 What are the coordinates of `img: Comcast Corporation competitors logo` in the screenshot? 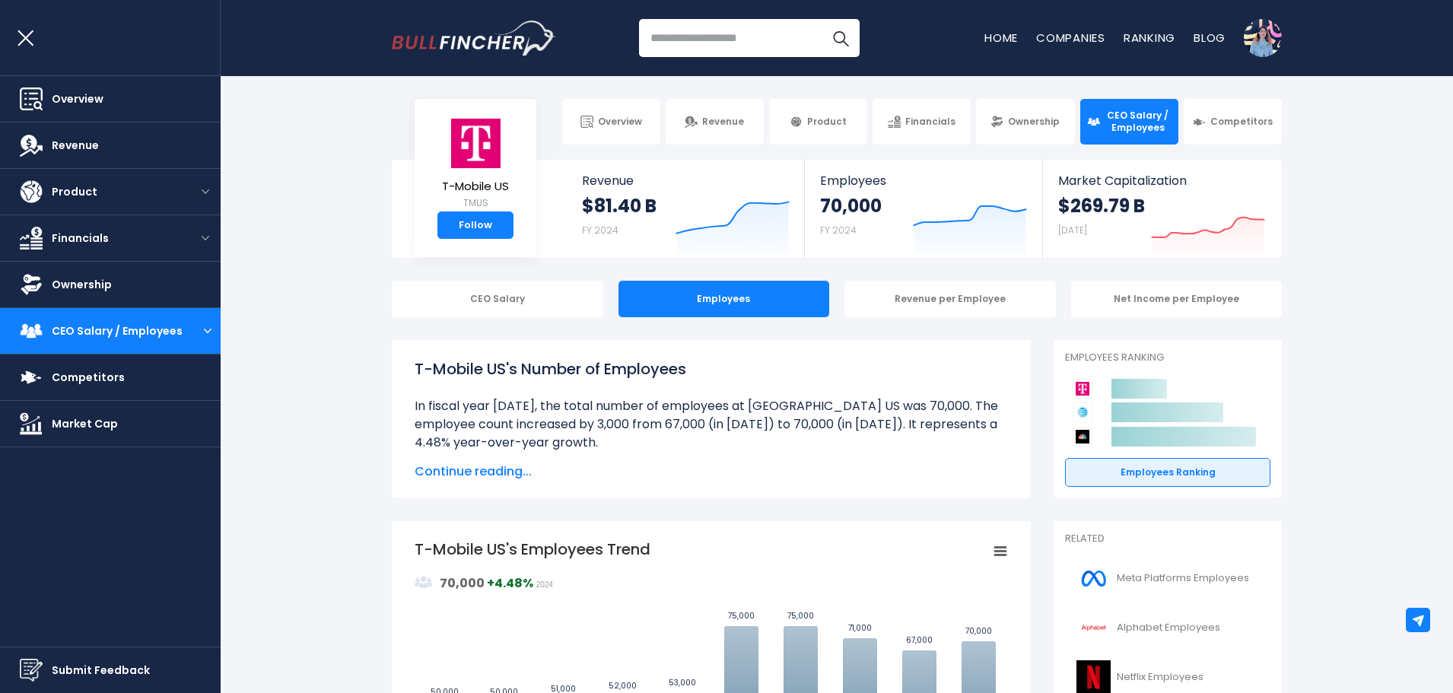 It's located at (1082, 437).